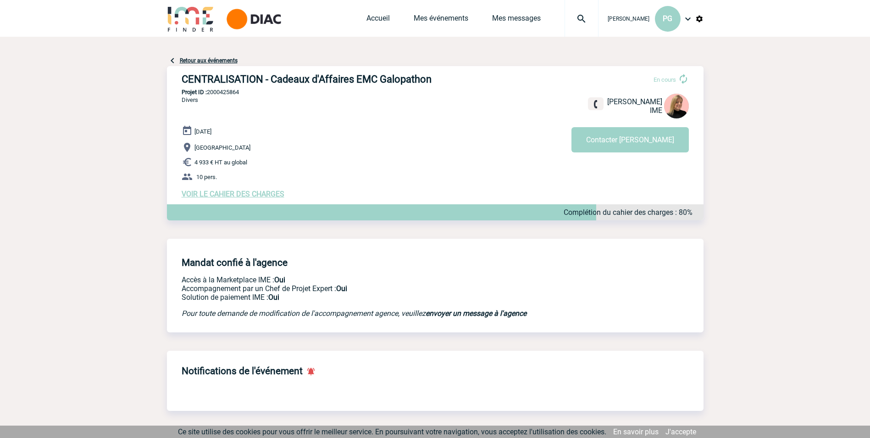  I want to click on h3: CENTRALISATION - Cadeaux d'Affaires EMC Galopathon, so click(319, 79).